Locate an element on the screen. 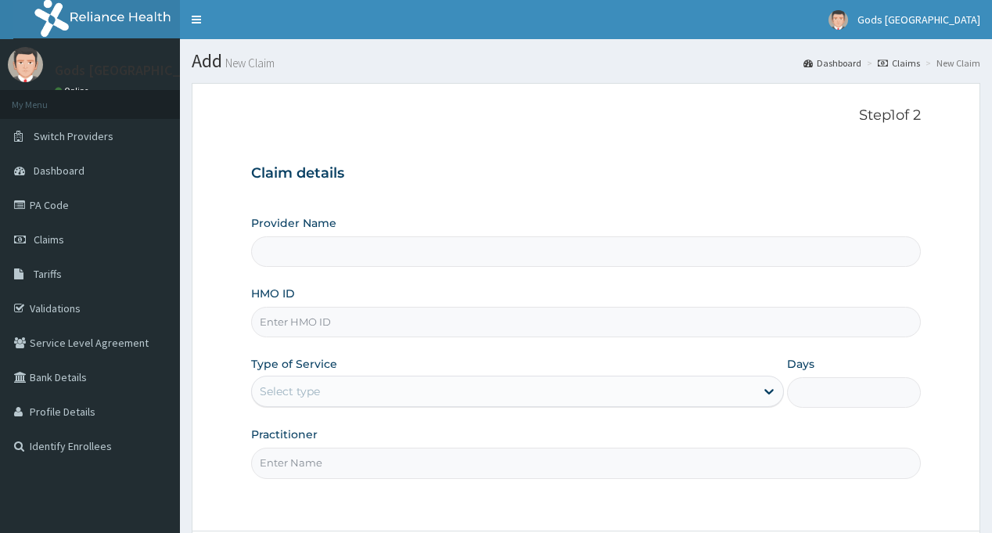  span: Claims is located at coordinates (49, 239).